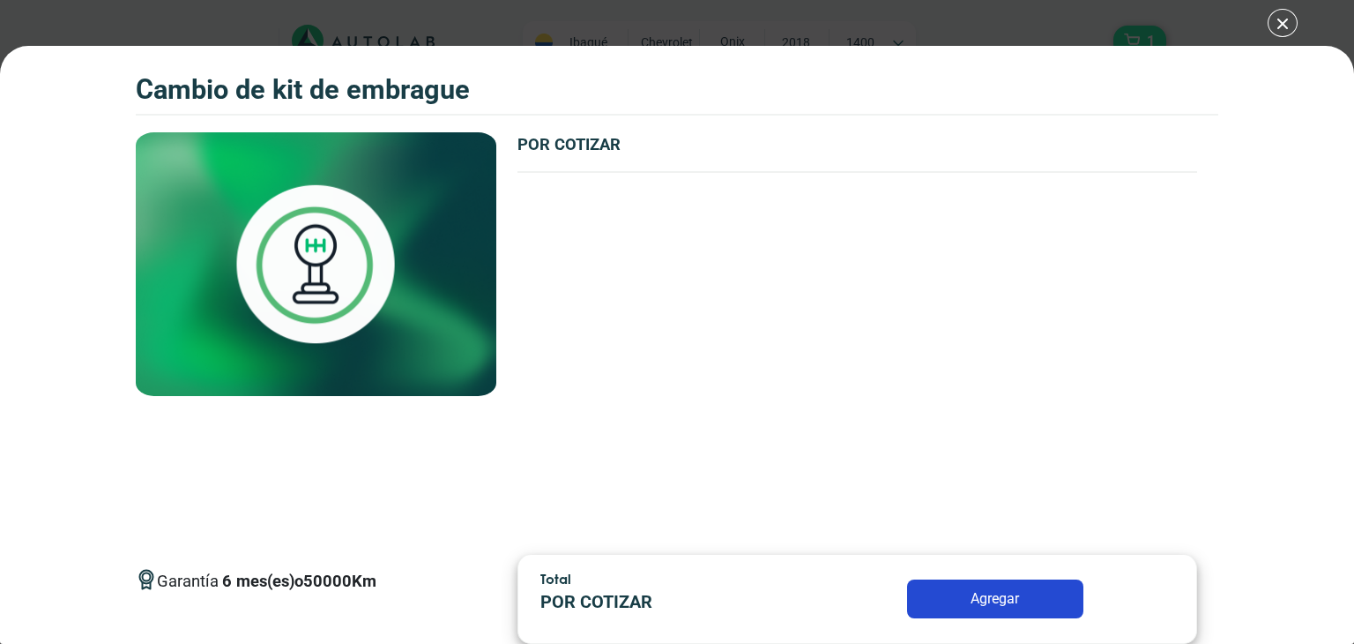 The height and width of the screenshot is (644, 1354). Describe the element at coordinates (995, 599) in the screenshot. I see `button: Agregar` at that location.